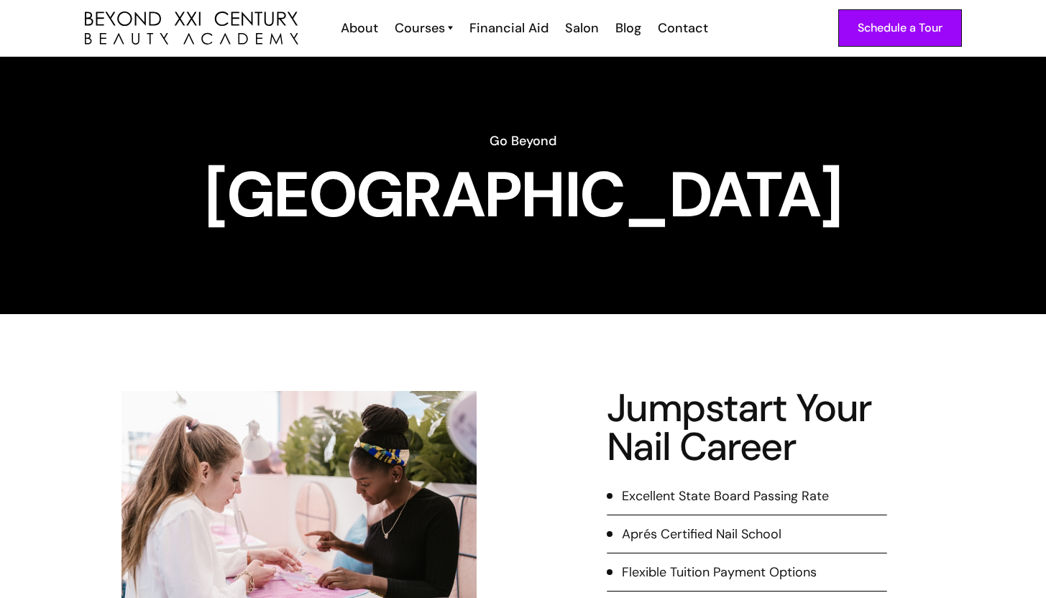 Image resolution: width=1046 pixels, height=598 pixels. What do you see at coordinates (508, 28) in the screenshot?
I see `a: Financial Aid` at bounding box center [508, 28].